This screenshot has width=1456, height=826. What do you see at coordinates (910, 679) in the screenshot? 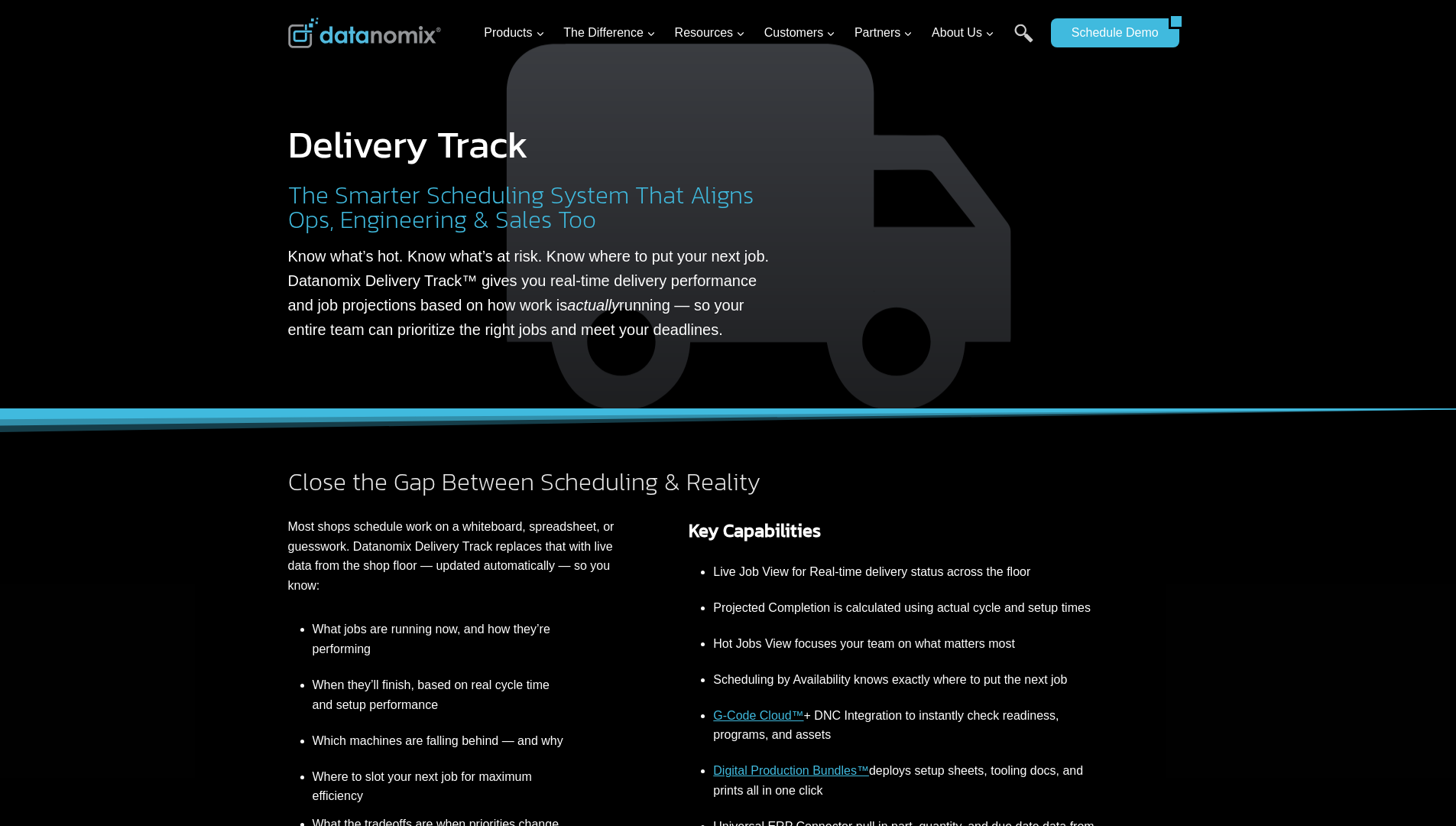
I see `li: Scheduling by Availability knows exactly where to put the next job` at bounding box center [910, 679].